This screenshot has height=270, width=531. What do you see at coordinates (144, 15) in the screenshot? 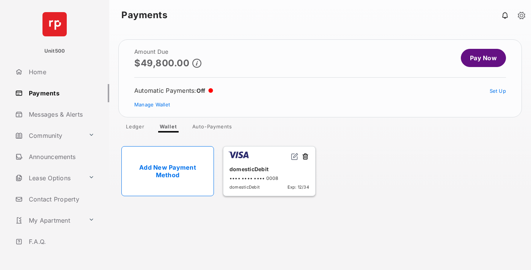
I see `strong: Payments` at bounding box center [144, 15].